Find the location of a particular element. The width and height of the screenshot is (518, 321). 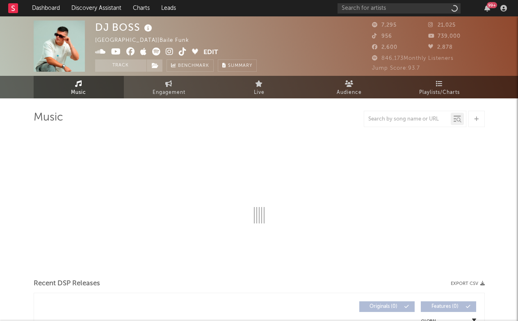

span: Music is located at coordinates (78, 93).